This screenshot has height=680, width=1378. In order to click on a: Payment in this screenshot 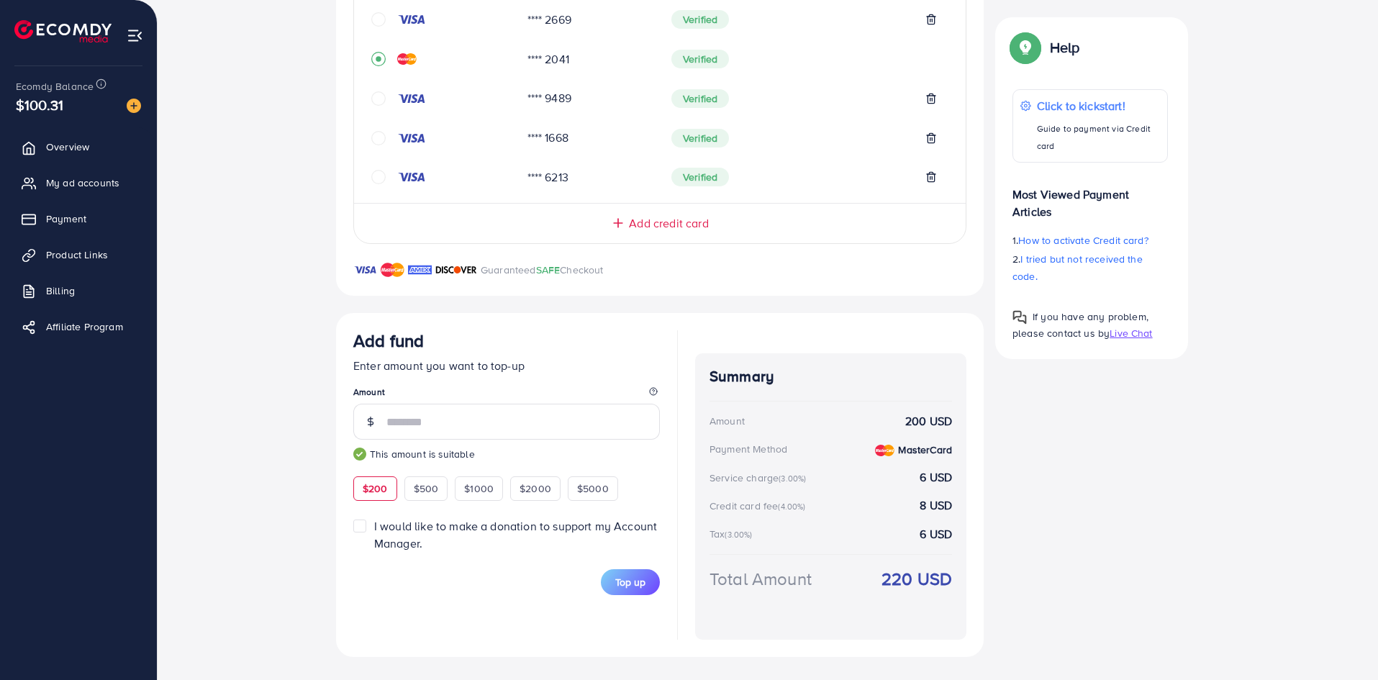, I will do `click(78, 219)`.